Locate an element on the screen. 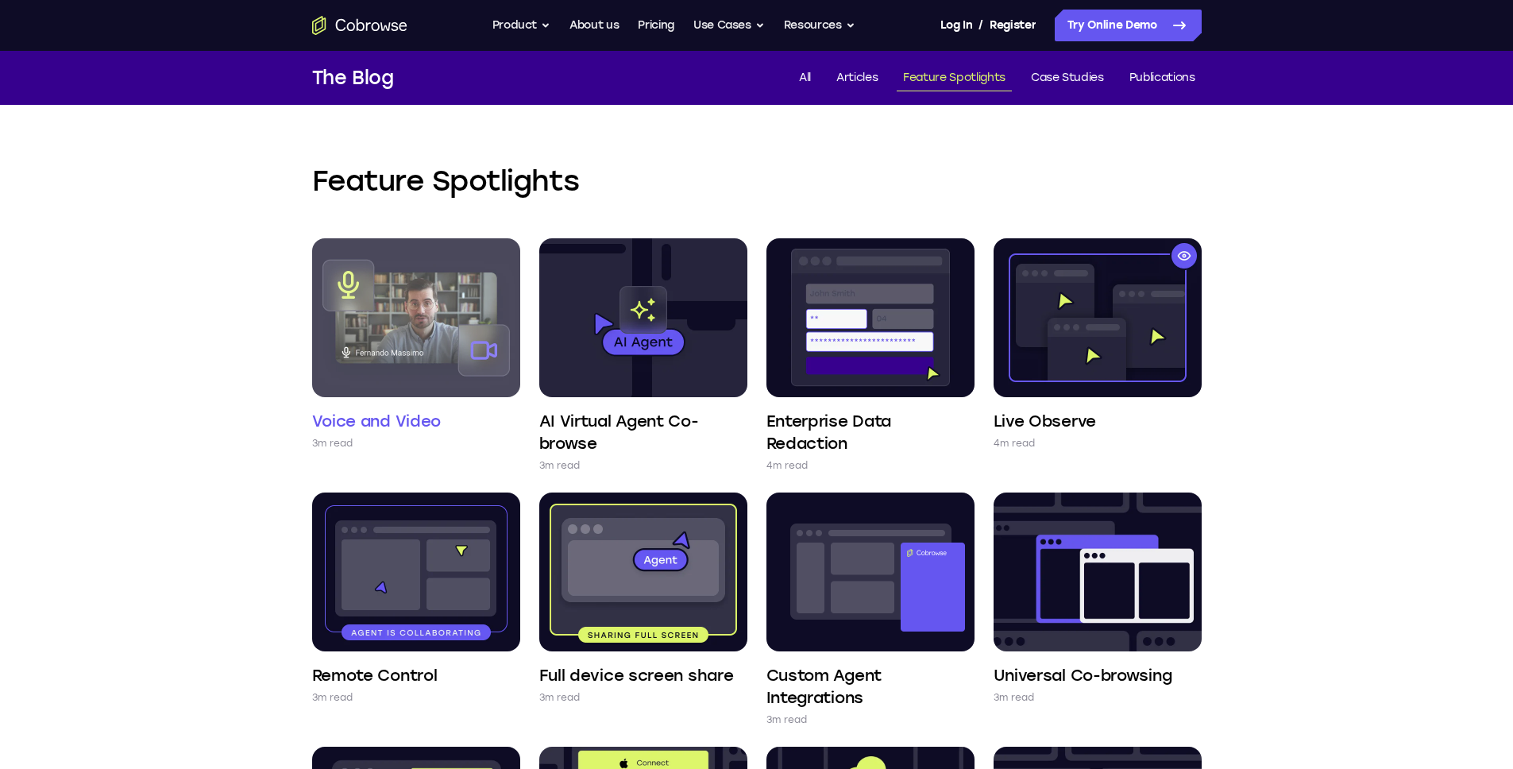 This screenshot has width=1513, height=769. a: Remote Control 3m read is located at coordinates (416, 599).